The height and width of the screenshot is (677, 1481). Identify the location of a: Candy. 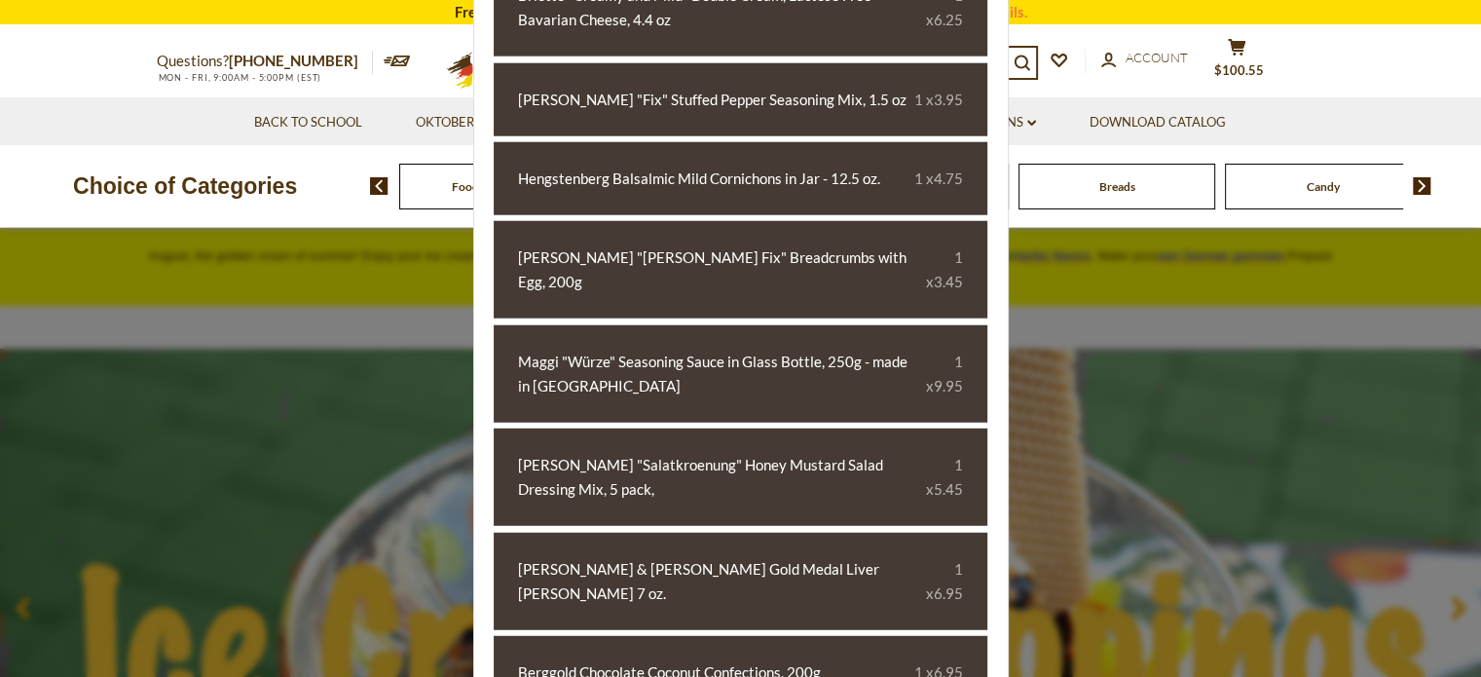
(1323, 186).